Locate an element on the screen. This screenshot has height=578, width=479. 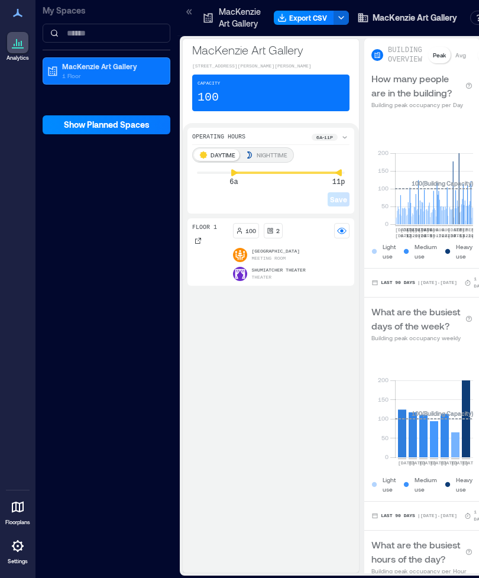
p: Settings is located at coordinates (18, 562).